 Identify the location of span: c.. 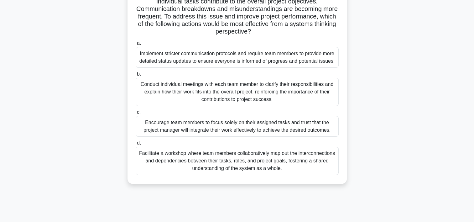
(139, 112).